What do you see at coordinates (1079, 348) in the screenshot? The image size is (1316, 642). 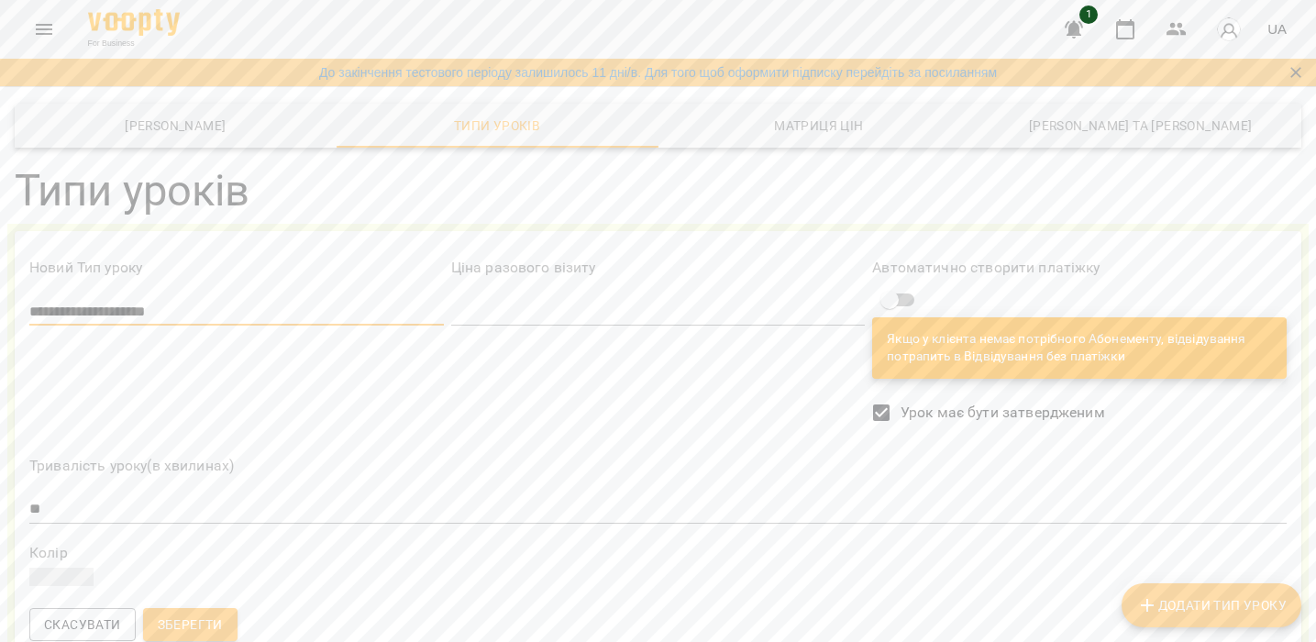 I see `div: Якщо у клієнта немає потрібного Абонементу, відвідування потрапить в Відвідування без платіжки` at bounding box center [1079, 348].